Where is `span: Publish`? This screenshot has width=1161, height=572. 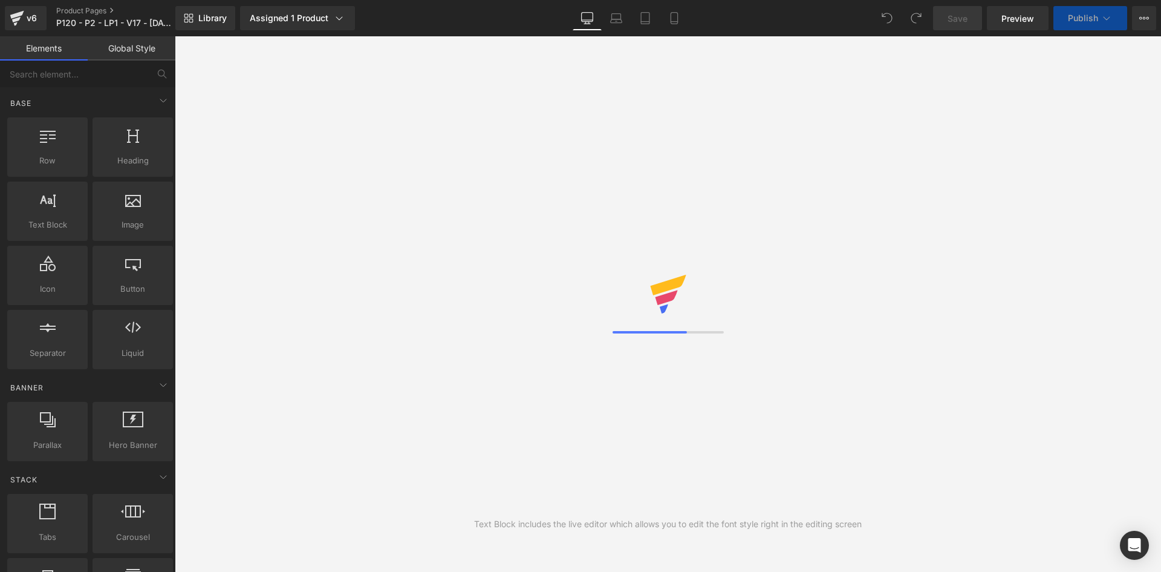 span: Publish is located at coordinates (1083, 18).